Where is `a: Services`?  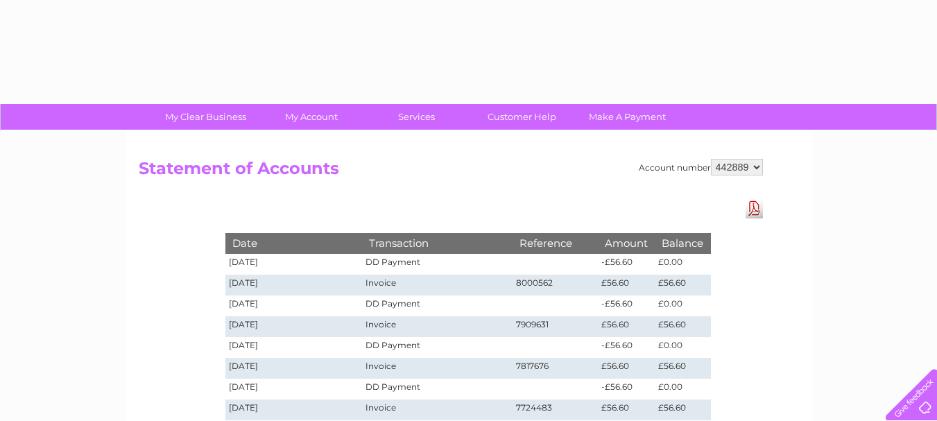 a: Services is located at coordinates (416, 116).